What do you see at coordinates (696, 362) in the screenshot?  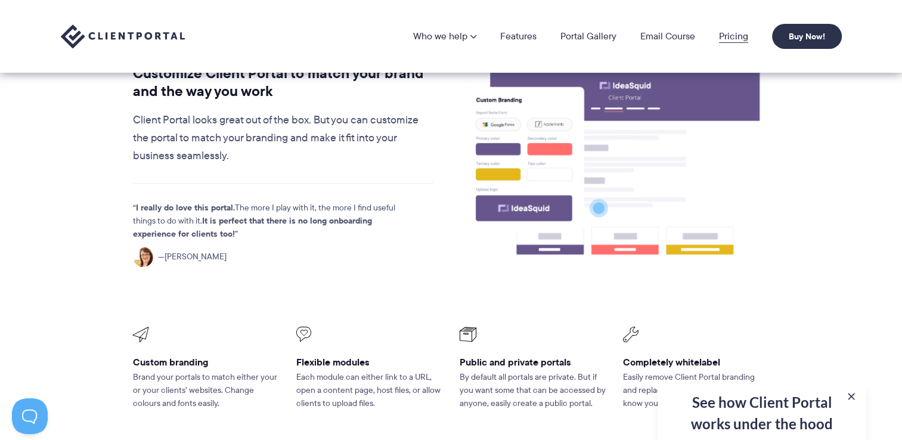 I see `h3: Completely whitelabel` at bounding box center [696, 362].